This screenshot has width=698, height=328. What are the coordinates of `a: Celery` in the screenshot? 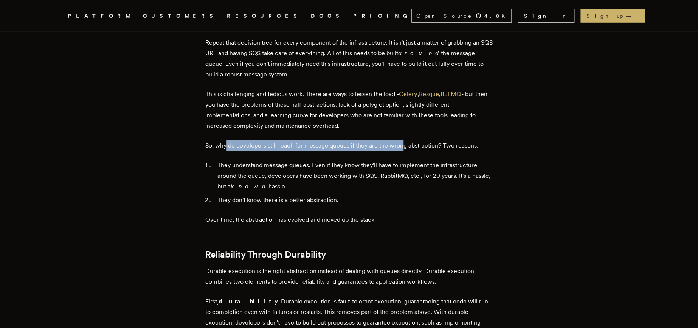 It's located at (408, 94).